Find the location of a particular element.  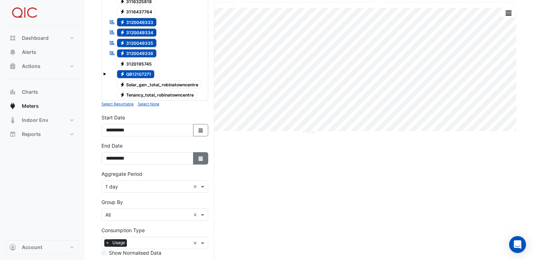

span: 3120195745 is located at coordinates (136, 64).